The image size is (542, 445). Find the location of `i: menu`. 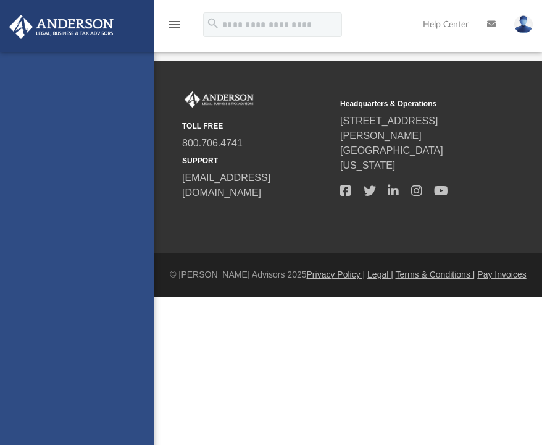

i: menu is located at coordinates (174, 25).